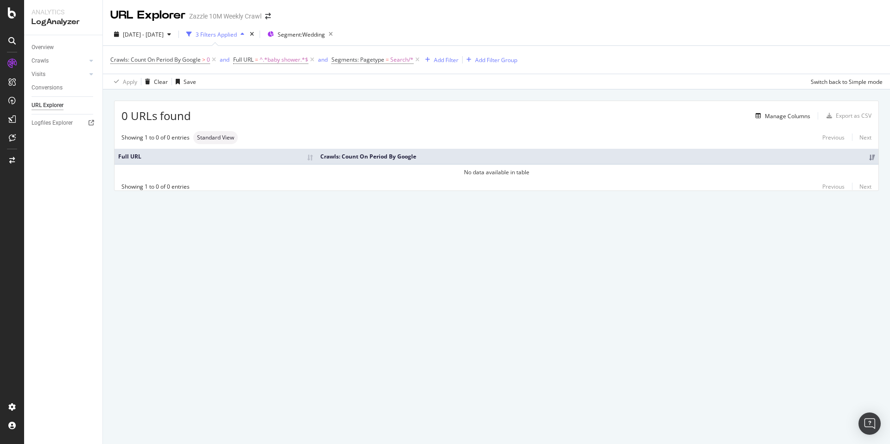 Image resolution: width=890 pixels, height=444 pixels. I want to click on a: Logfiles Explorer, so click(63, 123).